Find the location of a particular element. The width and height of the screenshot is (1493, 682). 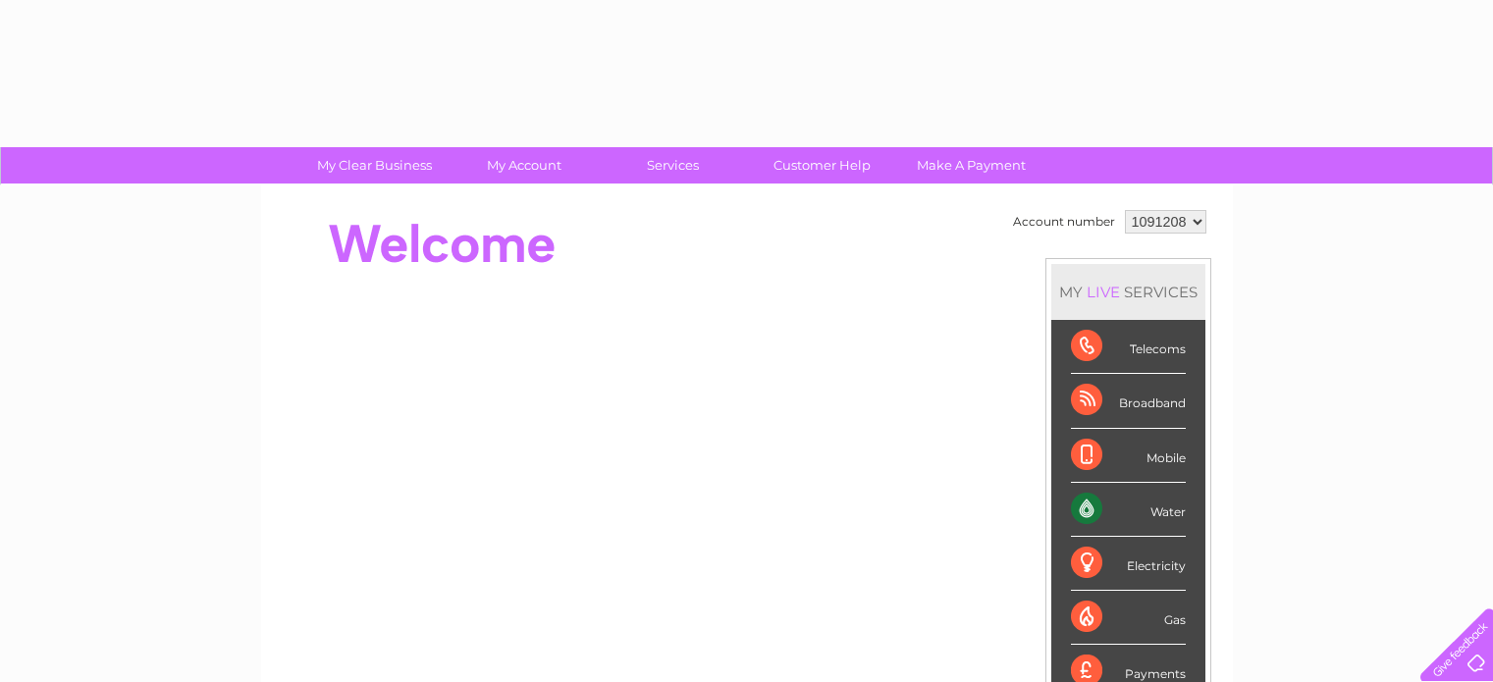

a: Services is located at coordinates (672, 165).